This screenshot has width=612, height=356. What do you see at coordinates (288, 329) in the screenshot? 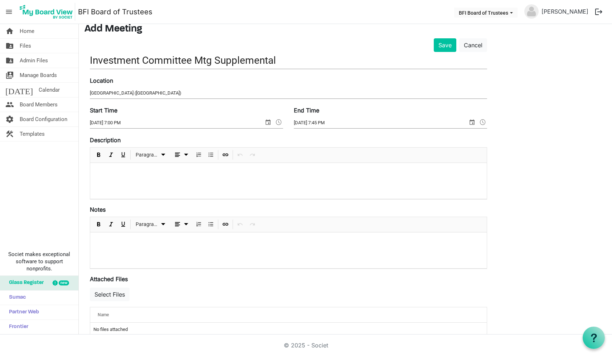
I see `td: No files attached` at bounding box center [288, 329].